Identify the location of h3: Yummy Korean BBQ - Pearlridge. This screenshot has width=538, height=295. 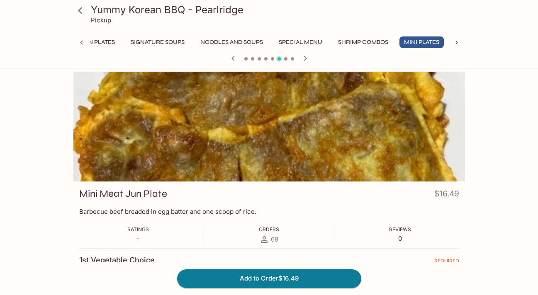
(276, 10).